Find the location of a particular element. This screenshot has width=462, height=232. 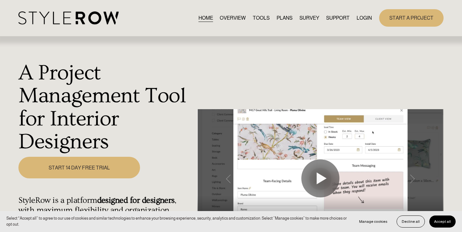

a: PLANS is located at coordinates (284, 18).